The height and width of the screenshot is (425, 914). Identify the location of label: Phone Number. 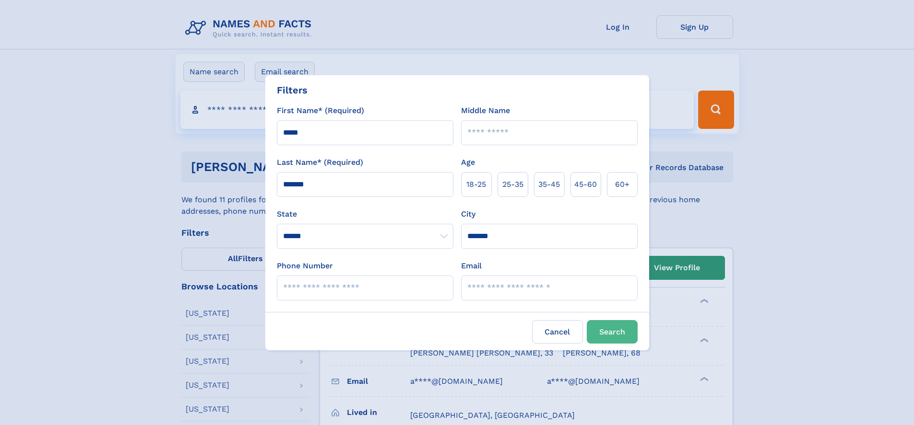
(305, 266).